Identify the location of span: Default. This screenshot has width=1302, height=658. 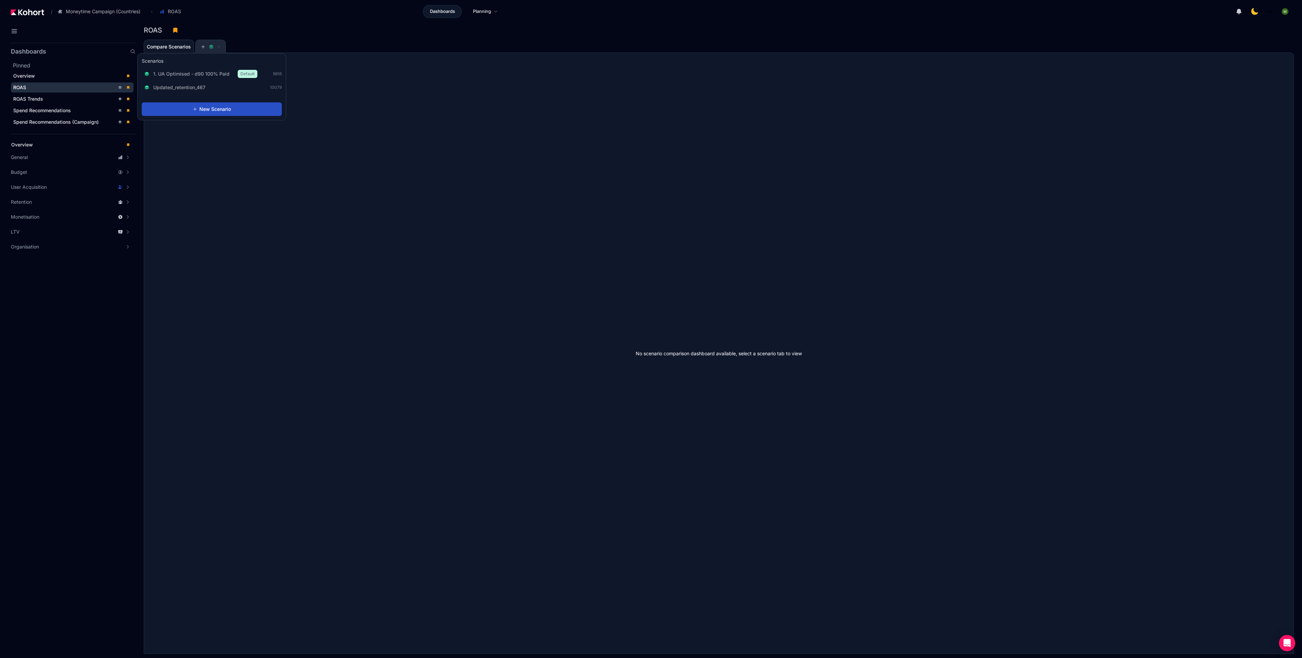
(248, 74).